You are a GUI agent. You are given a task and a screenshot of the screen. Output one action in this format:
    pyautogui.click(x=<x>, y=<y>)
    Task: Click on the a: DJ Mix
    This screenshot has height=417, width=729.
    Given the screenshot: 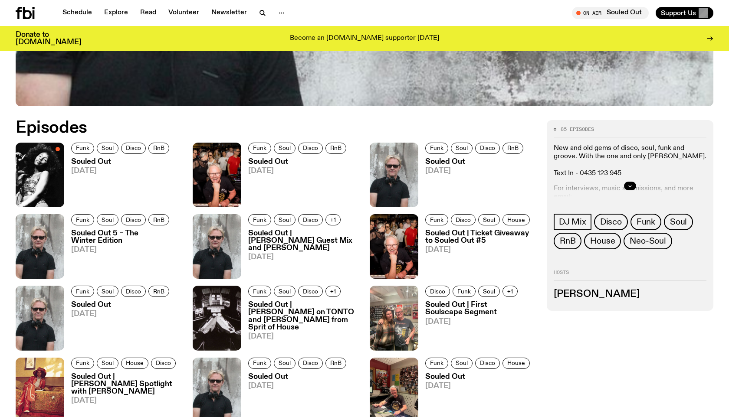 What is the action you would take?
    pyautogui.click(x=572, y=222)
    